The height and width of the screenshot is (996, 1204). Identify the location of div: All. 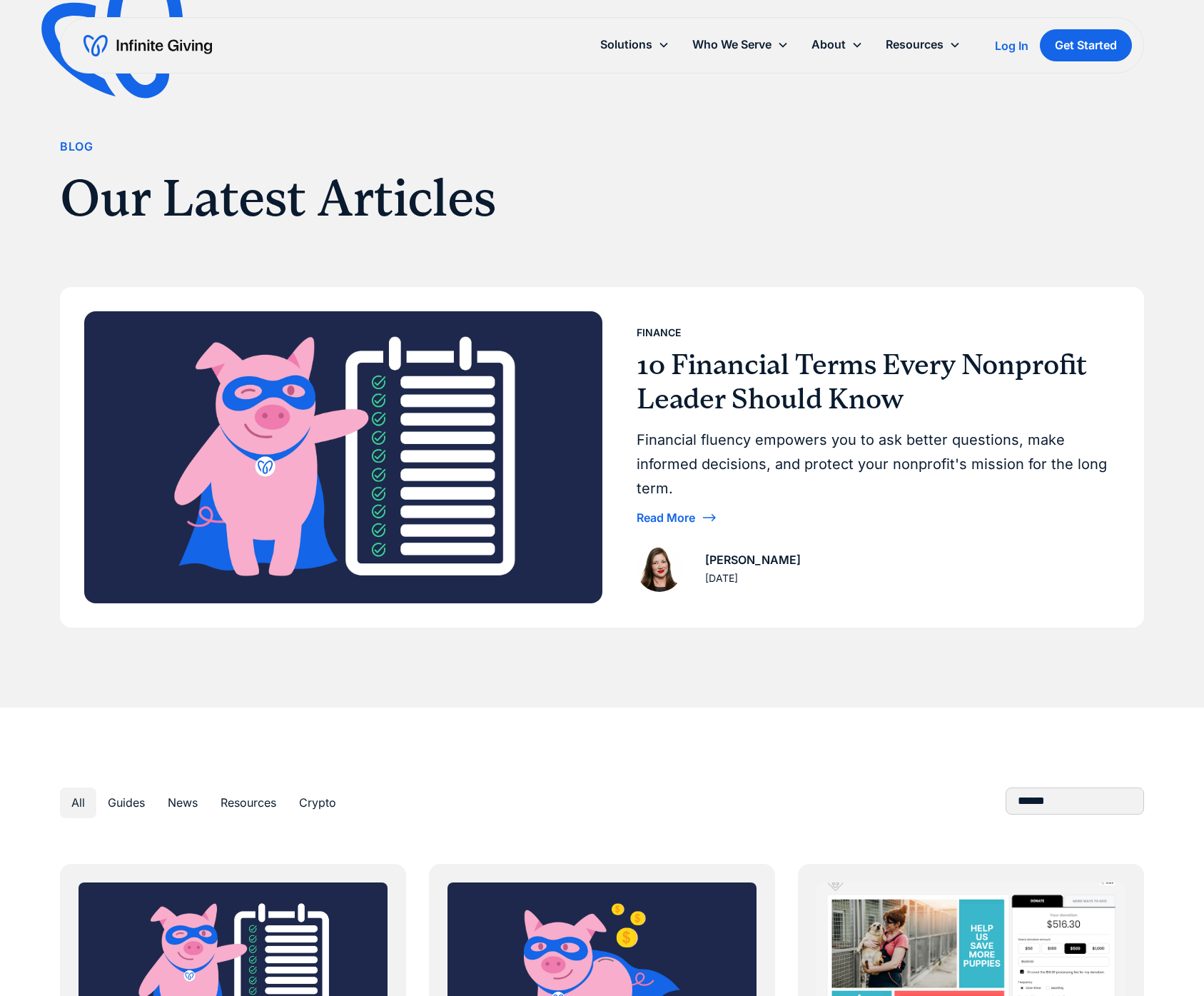
(78, 802).